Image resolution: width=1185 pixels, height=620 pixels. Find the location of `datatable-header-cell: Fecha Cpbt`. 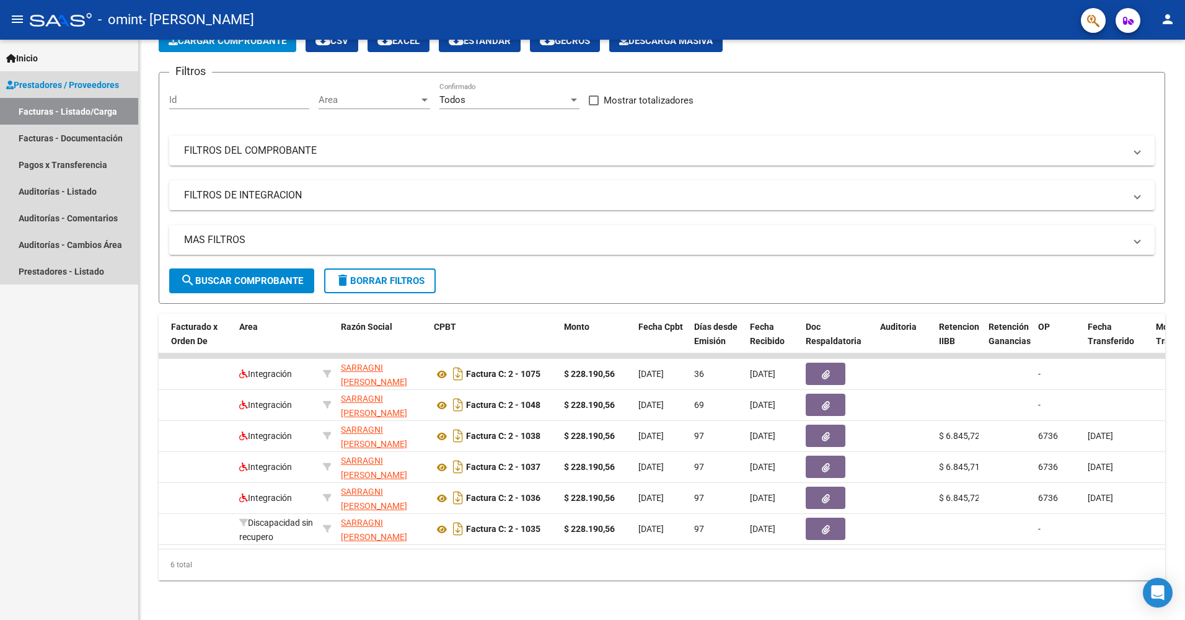

datatable-header-cell: Fecha Cpbt is located at coordinates (661, 341).